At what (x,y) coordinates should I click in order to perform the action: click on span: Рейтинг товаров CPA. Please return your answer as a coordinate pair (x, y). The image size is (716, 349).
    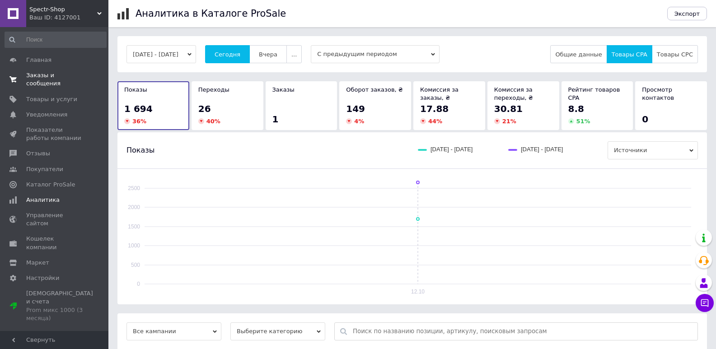
    Looking at the image, I should click on (594, 94).